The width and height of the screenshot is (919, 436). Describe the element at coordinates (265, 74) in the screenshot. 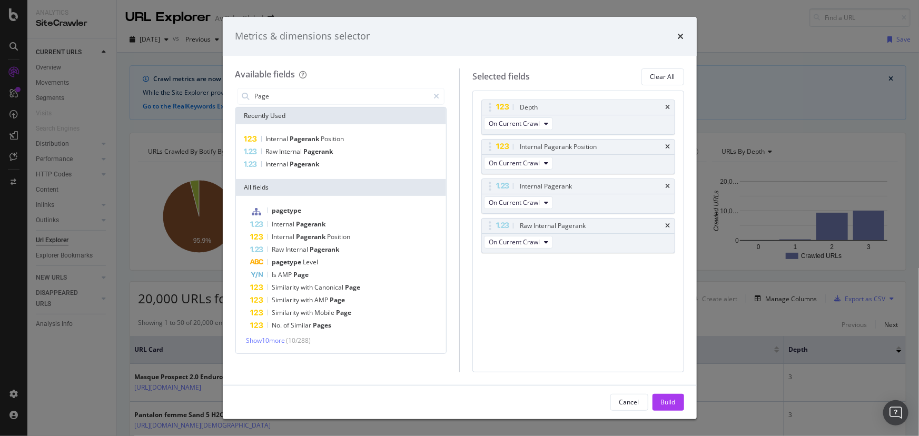

I see `div: Available fields` at that location.